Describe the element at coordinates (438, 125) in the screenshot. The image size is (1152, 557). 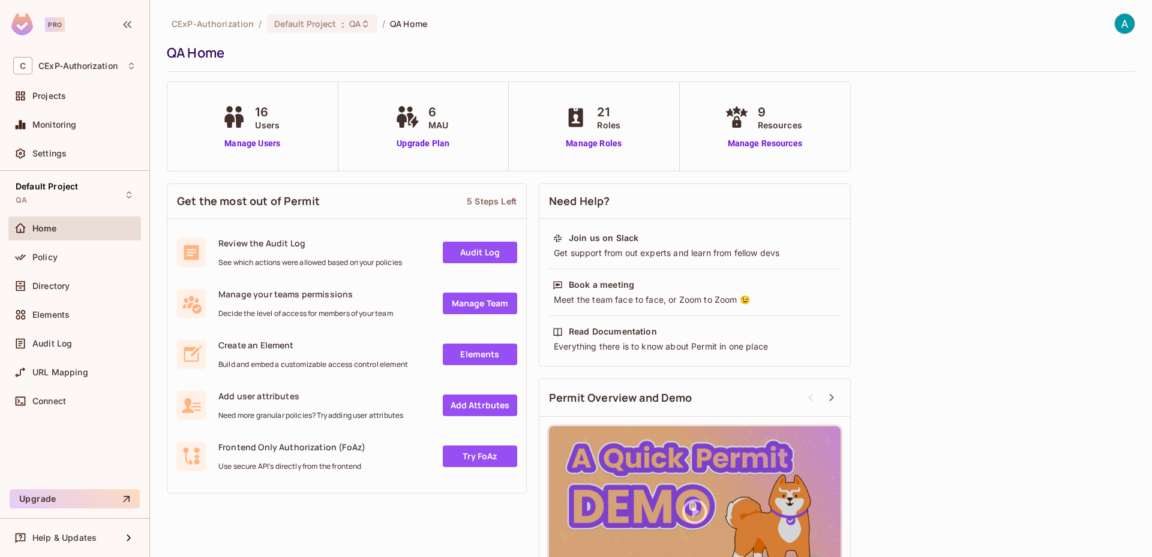
I see `span: MAU` at that location.